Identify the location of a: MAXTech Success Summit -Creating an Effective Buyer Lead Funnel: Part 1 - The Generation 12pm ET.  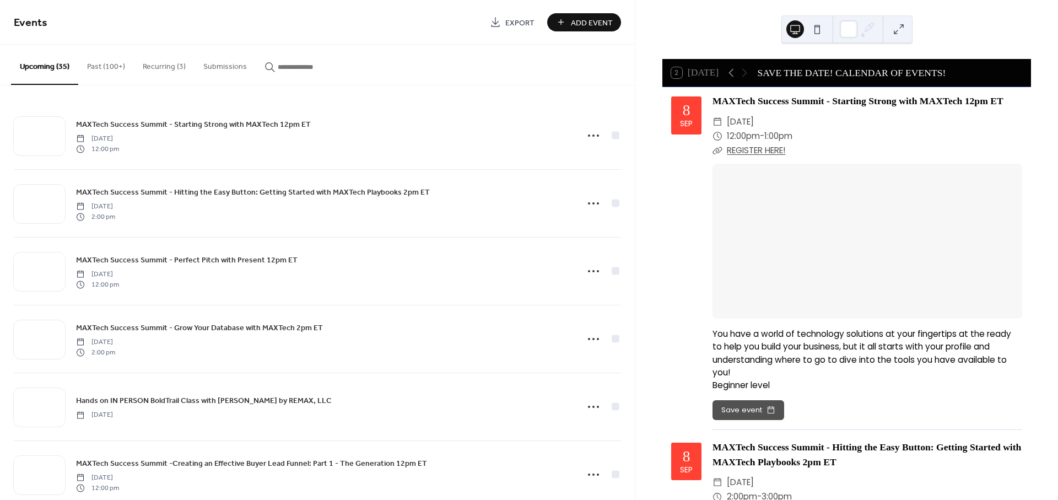
(251, 463).